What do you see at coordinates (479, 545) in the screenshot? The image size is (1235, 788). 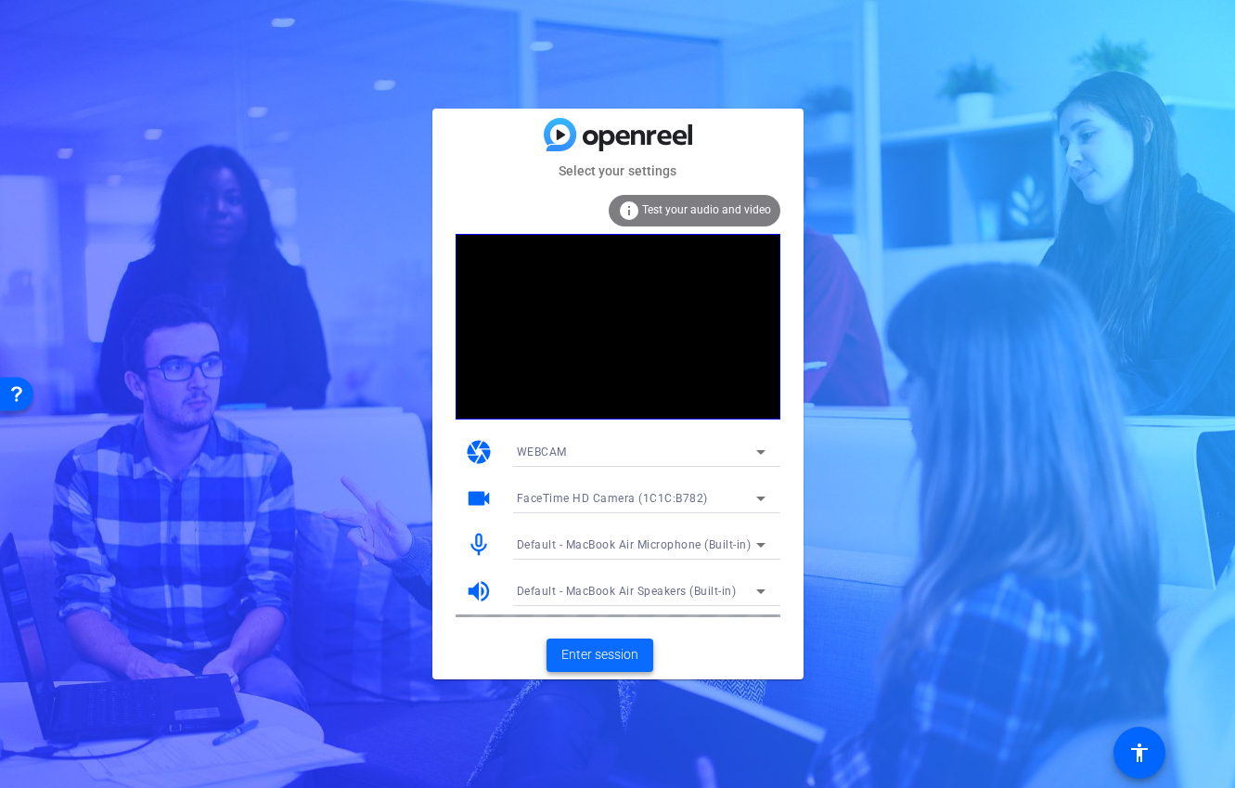 I see `mat-icon: mic_none` at bounding box center [479, 545].